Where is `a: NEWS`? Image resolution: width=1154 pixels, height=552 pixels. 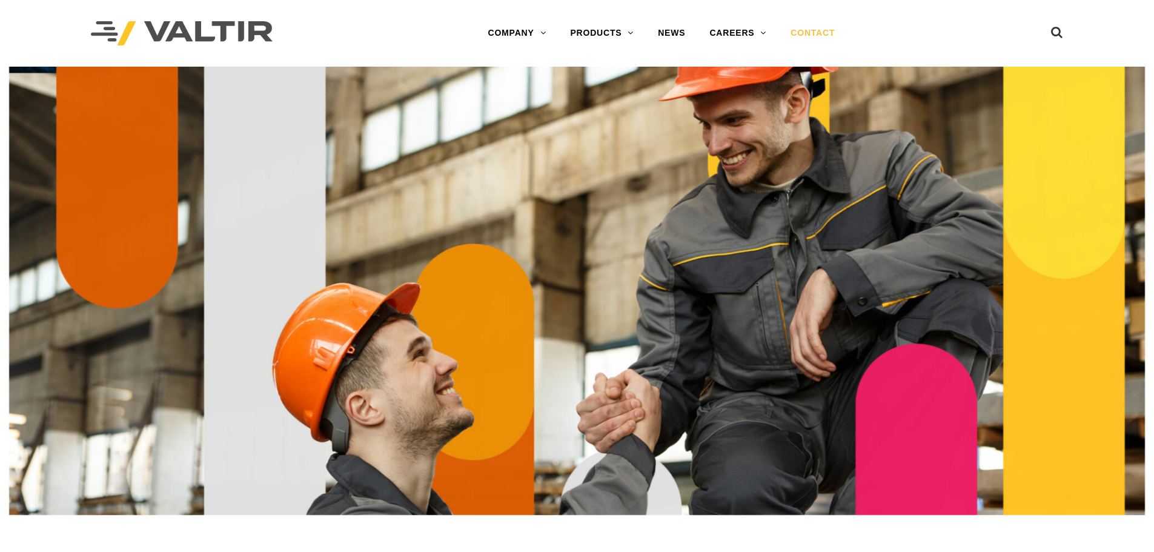
a: NEWS is located at coordinates (671, 33).